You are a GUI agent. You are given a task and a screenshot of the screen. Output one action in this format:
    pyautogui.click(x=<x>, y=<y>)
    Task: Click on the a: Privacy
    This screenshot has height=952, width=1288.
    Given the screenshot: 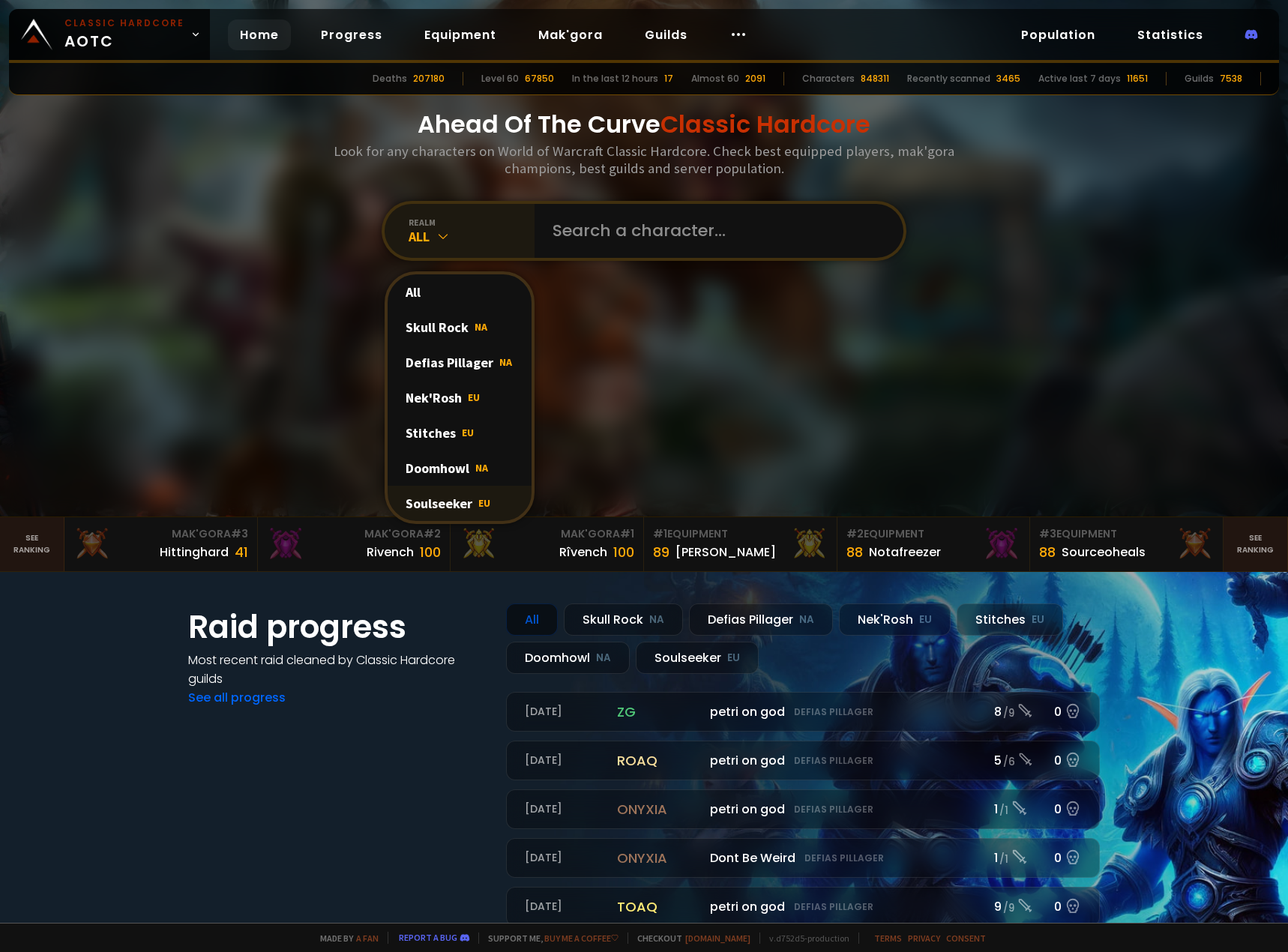 What is the action you would take?
    pyautogui.click(x=924, y=938)
    